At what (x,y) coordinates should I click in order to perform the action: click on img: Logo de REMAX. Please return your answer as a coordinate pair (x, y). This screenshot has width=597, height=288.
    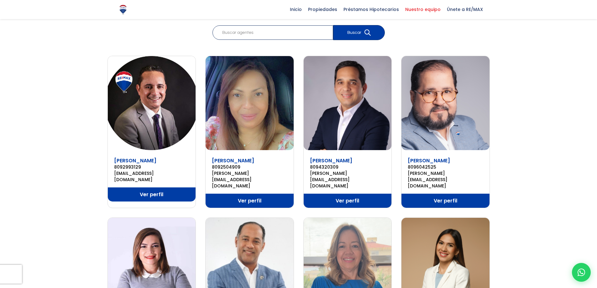
    Looking at the image, I should click on (123, 9).